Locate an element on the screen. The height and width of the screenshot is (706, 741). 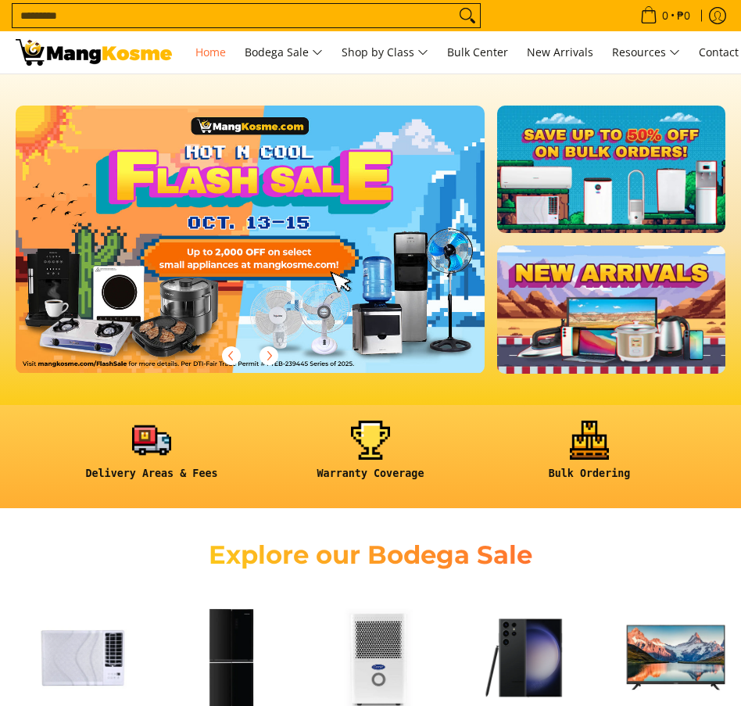
span: New Arrivals is located at coordinates (560, 52).